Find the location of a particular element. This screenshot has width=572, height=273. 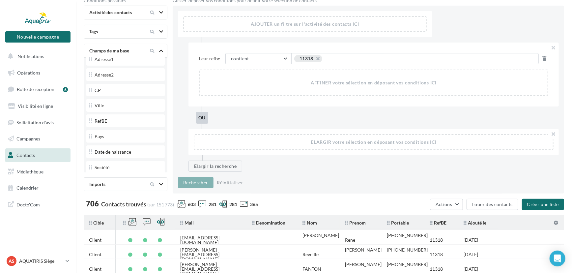

div: RefBE is located at coordinates (101, 121).